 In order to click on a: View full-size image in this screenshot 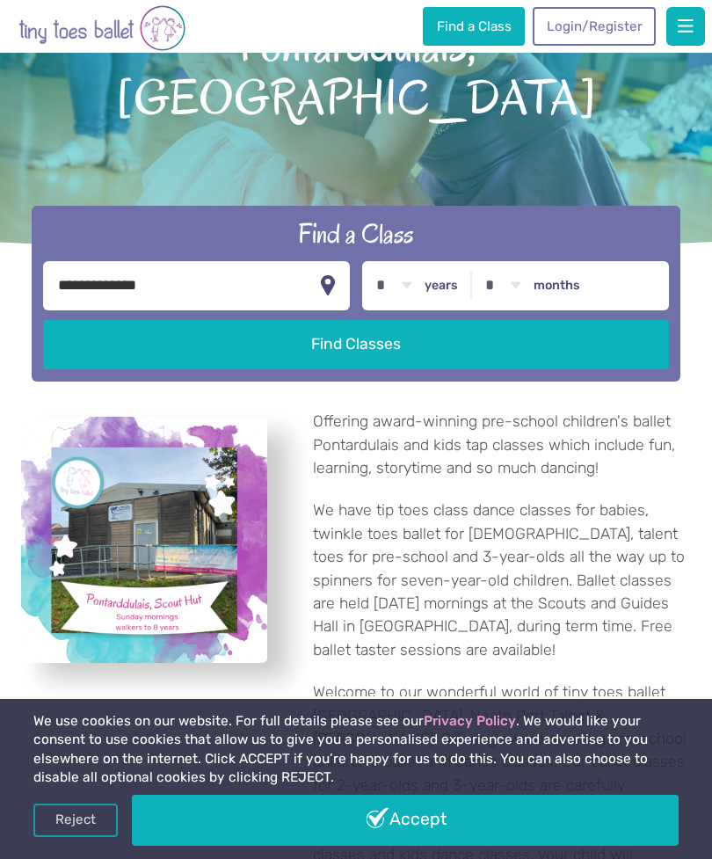, I will do `click(144, 540)`.